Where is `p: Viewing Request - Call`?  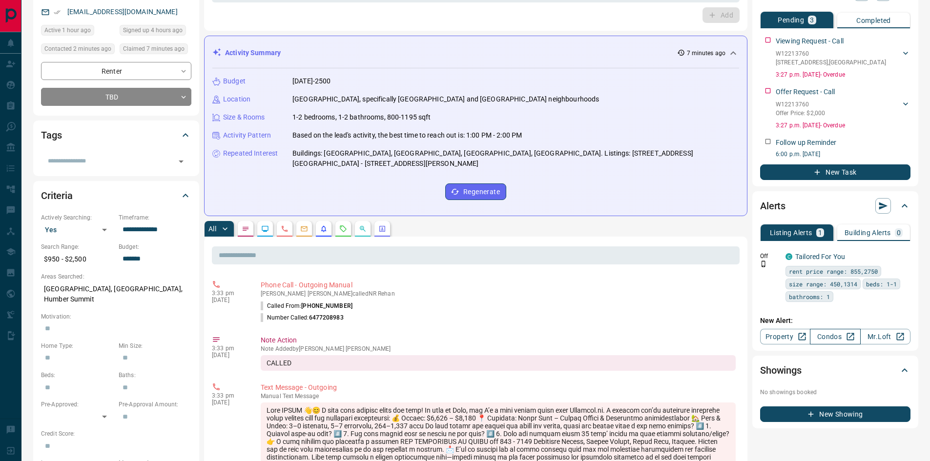
p: Viewing Request - Call is located at coordinates (810, 41).